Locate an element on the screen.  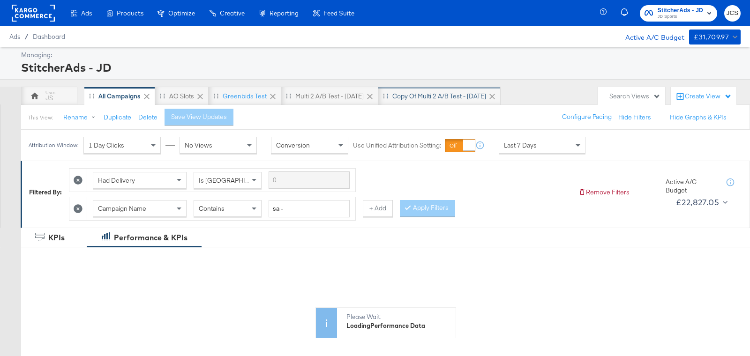
button: Configure Pacing is located at coordinates (587, 117).